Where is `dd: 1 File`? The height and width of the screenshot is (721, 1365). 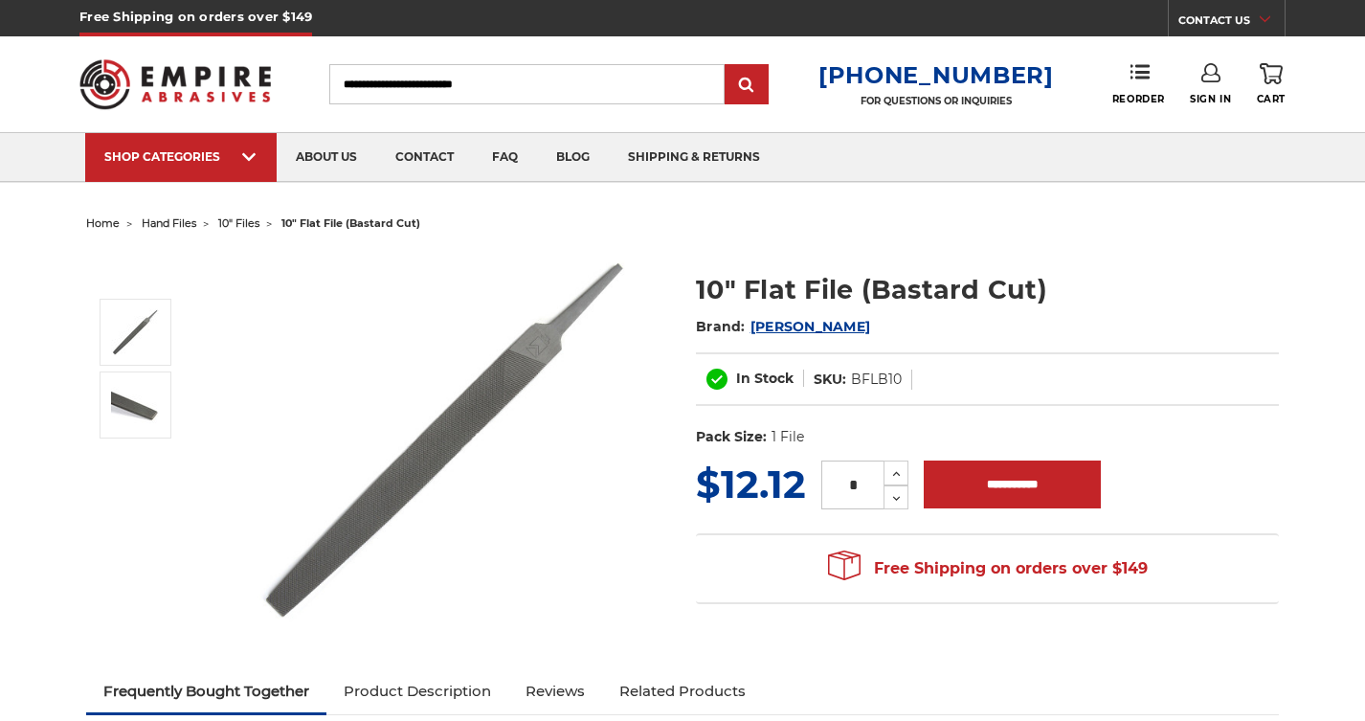
dd: 1 File is located at coordinates (788, 437).